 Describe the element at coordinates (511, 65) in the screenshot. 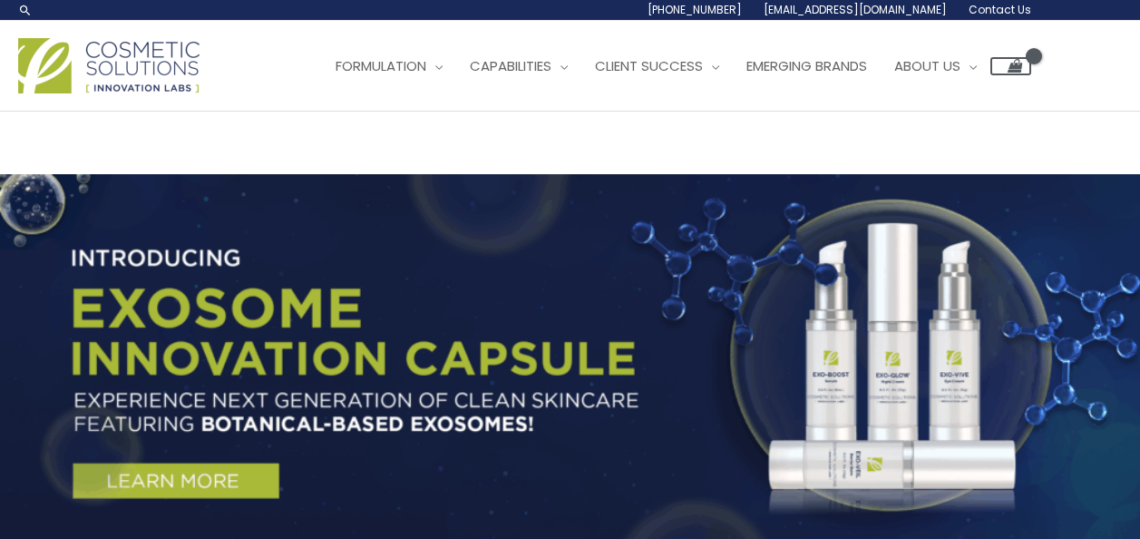

I see `span: Capabilities` at that location.